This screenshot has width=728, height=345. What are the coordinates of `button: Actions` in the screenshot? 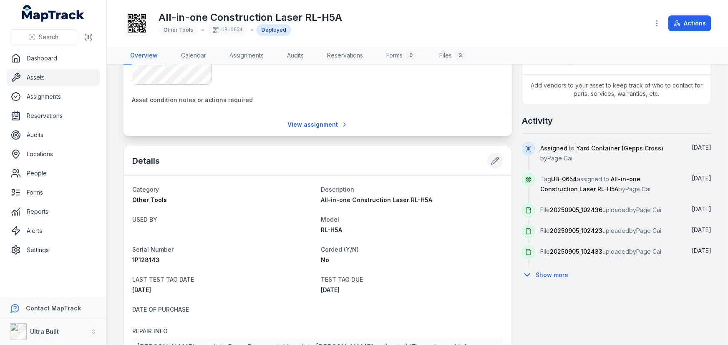 It's located at (690, 23).